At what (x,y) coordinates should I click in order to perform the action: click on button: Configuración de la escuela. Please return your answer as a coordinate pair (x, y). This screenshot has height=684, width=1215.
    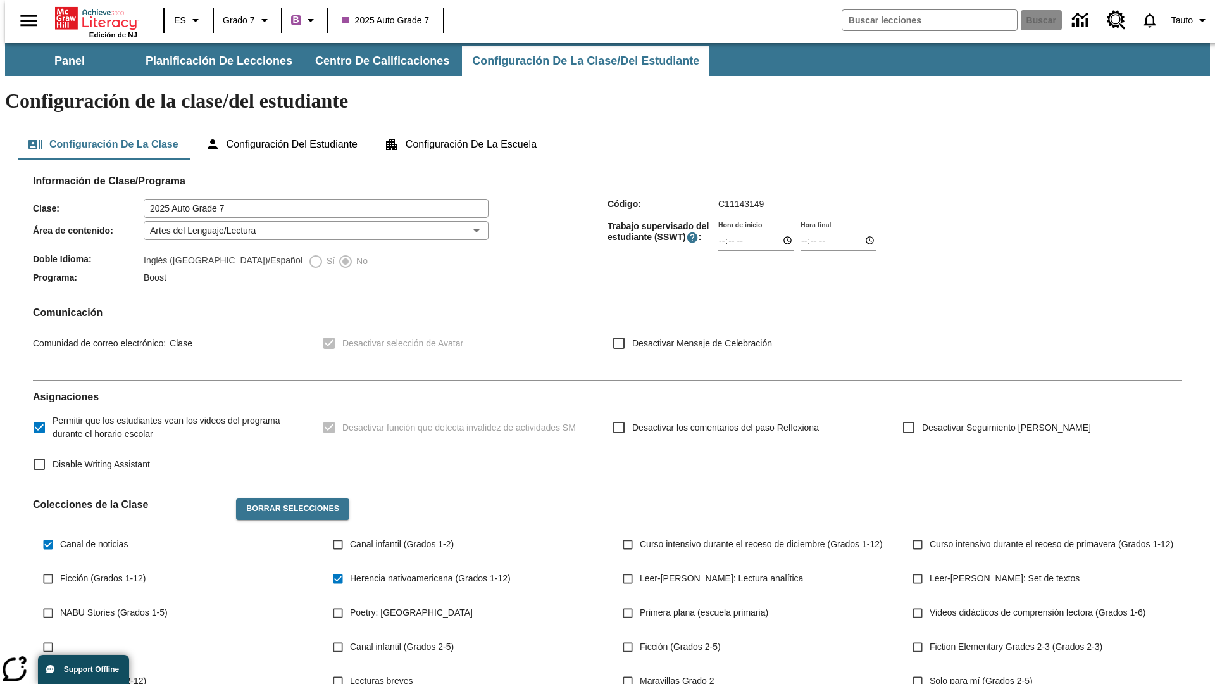
    Looking at the image, I should click on (460, 144).